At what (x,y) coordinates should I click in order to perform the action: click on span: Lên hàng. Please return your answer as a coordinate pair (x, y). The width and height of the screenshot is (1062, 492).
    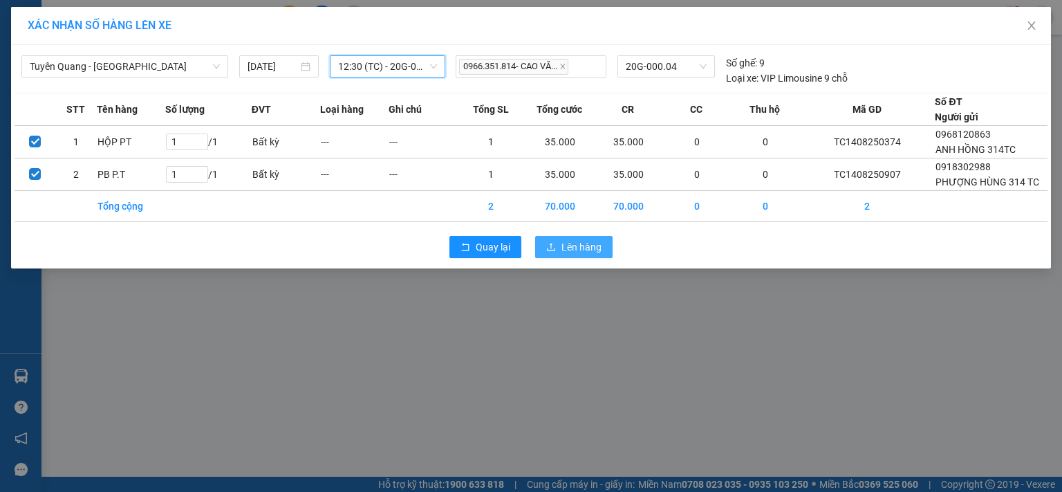
    Looking at the image, I should click on (581, 247).